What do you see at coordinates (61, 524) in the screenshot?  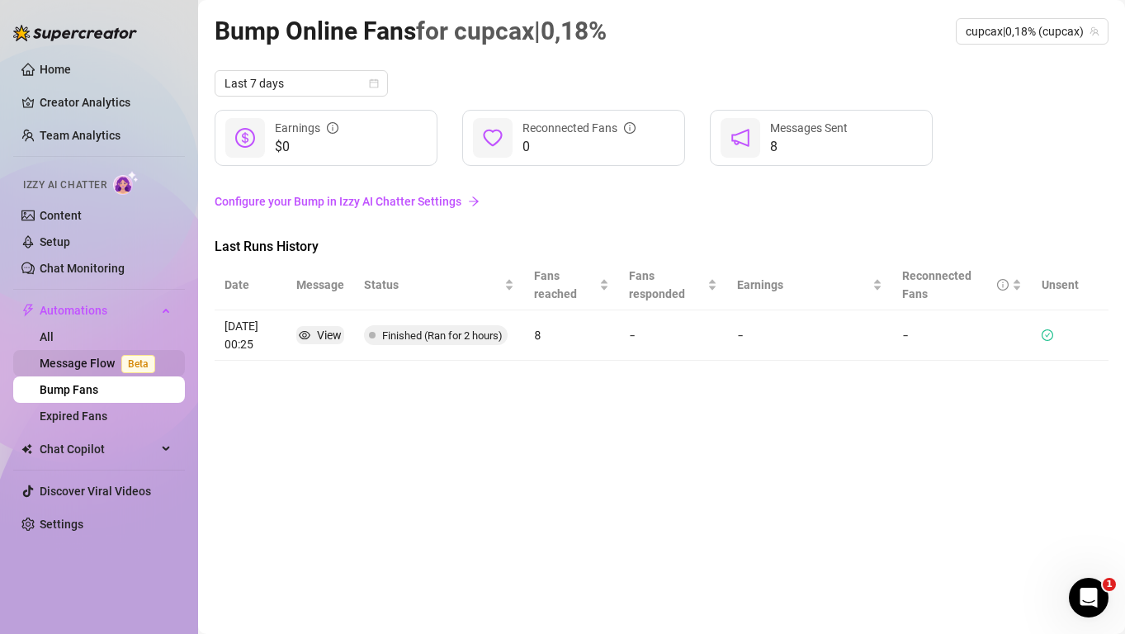 I see `a: Settings` at bounding box center [61, 524].